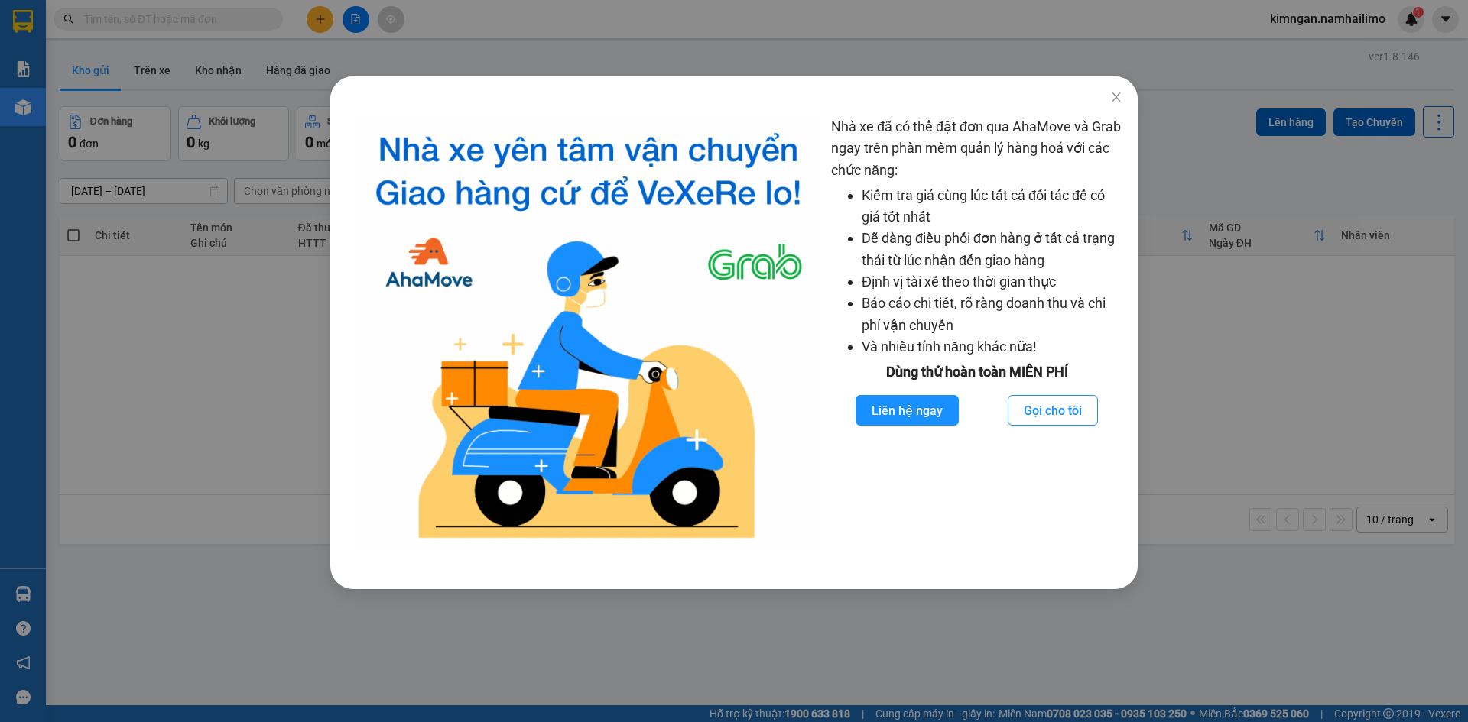  I want to click on span: close, so click(1116, 97).